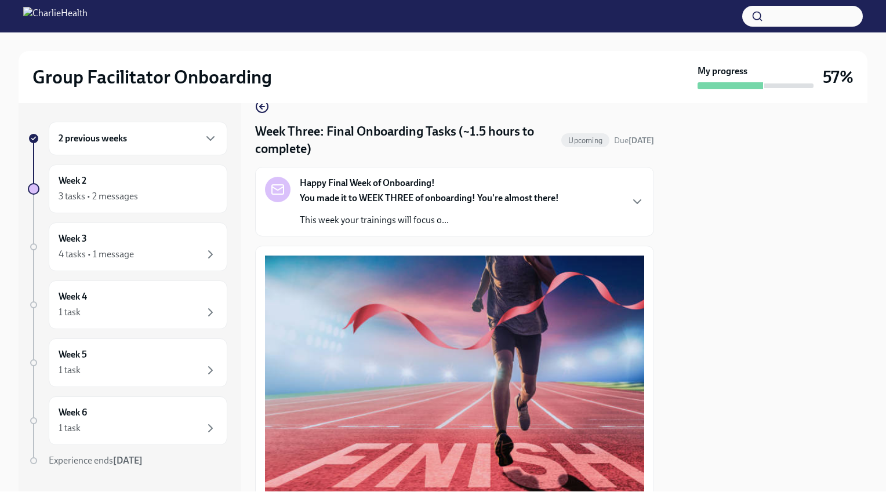  I want to click on a: Week 34 tasks • 1 message, so click(127, 247).